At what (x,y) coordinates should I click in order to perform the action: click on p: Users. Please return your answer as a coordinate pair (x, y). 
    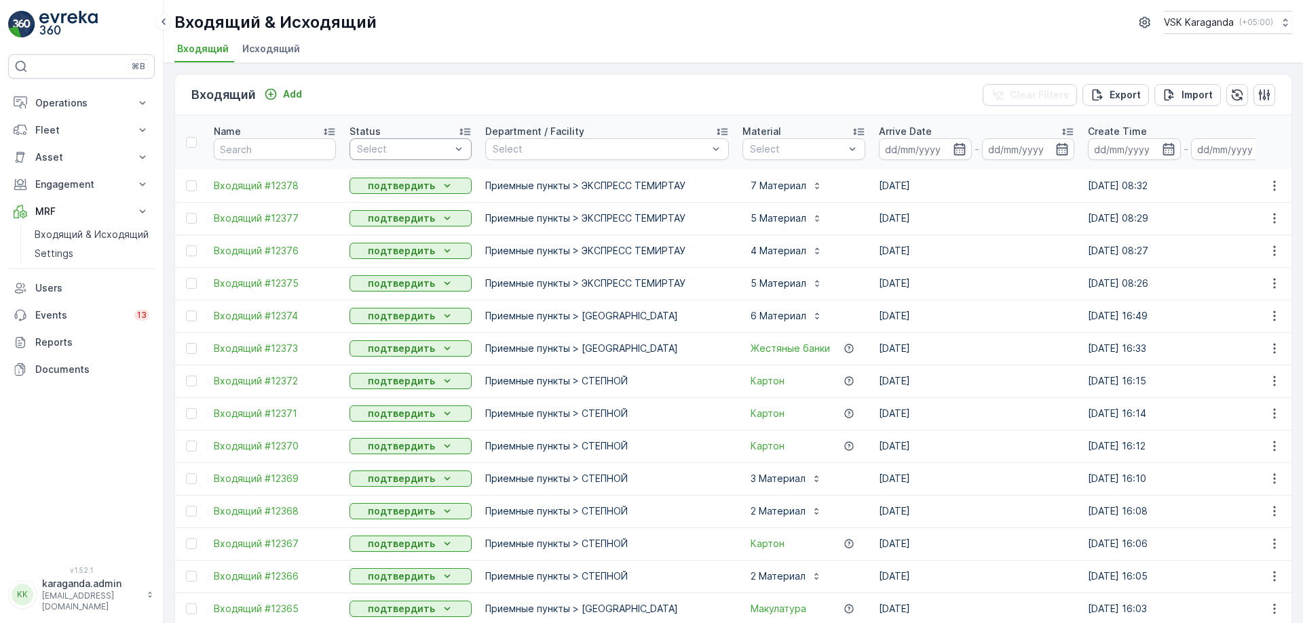
    Looking at the image, I should click on (92, 288).